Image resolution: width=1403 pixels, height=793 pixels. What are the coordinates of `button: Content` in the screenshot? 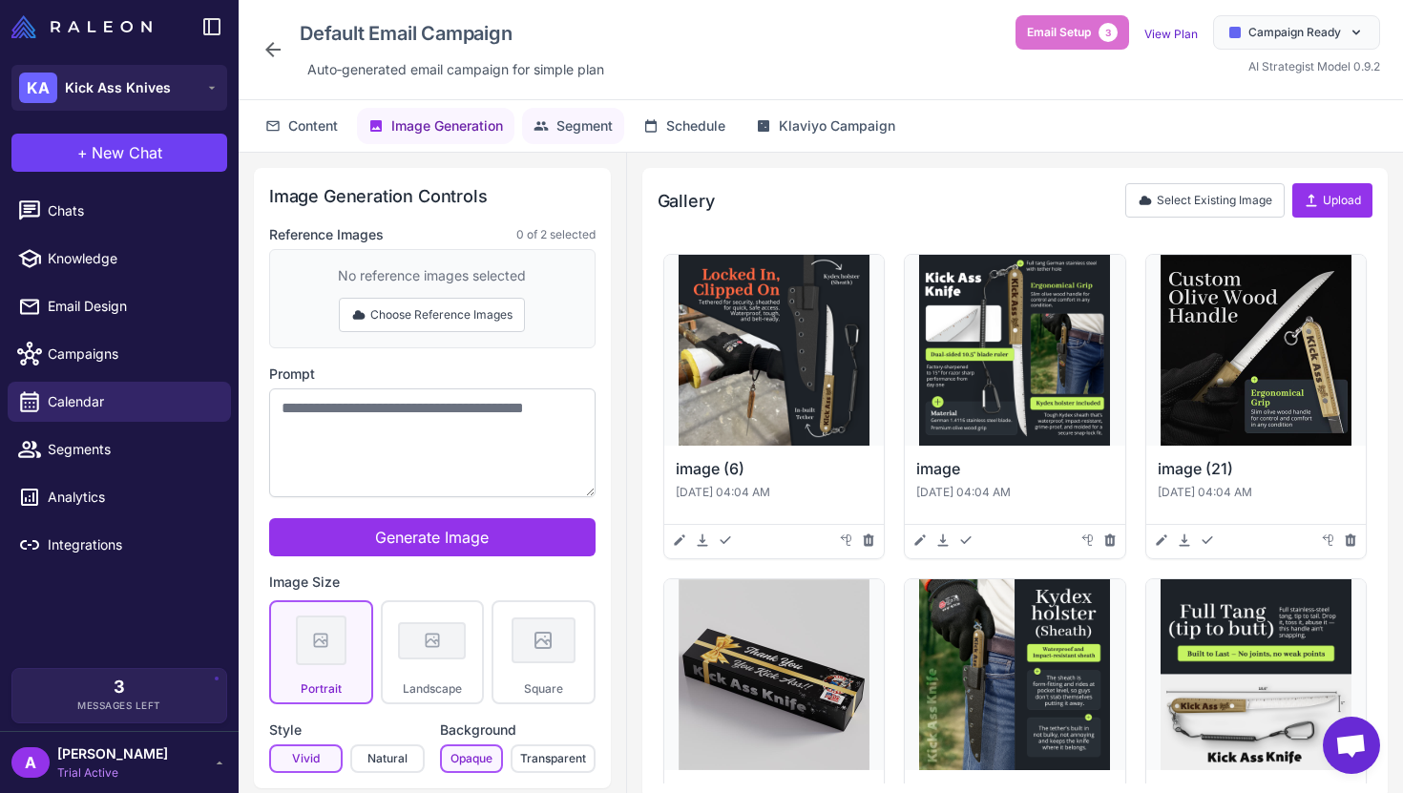 It's located at (302, 126).